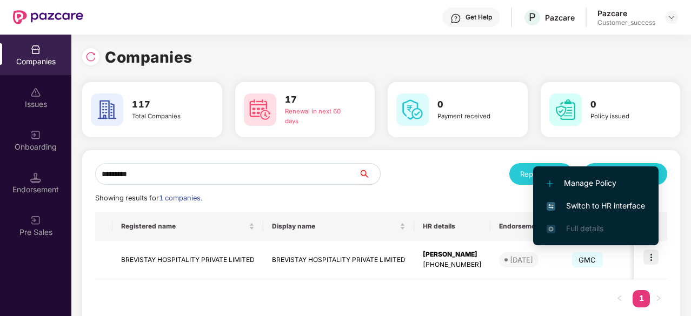 The height and width of the screenshot is (316, 691). What do you see at coordinates (584, 228) in the screenshot?
I see `span: Full details` at bounding box center [584, 228].